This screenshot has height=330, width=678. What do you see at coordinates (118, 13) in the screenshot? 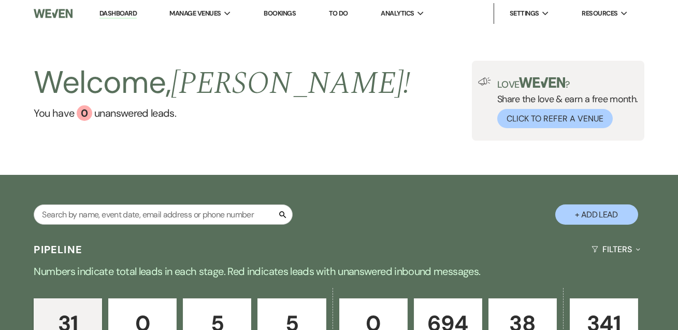
I see `a: Dashboard` at bounding box center [118, 13].